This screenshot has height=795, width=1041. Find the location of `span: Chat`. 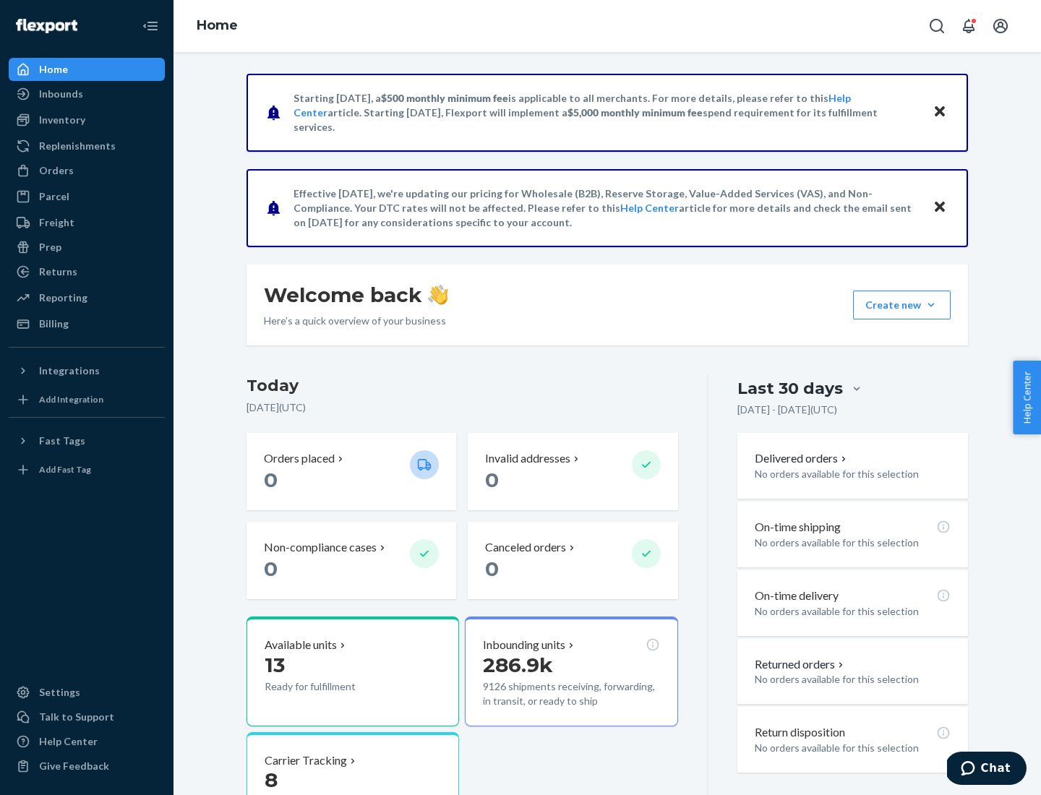

span: Chat is located at coordinates (48, 17).